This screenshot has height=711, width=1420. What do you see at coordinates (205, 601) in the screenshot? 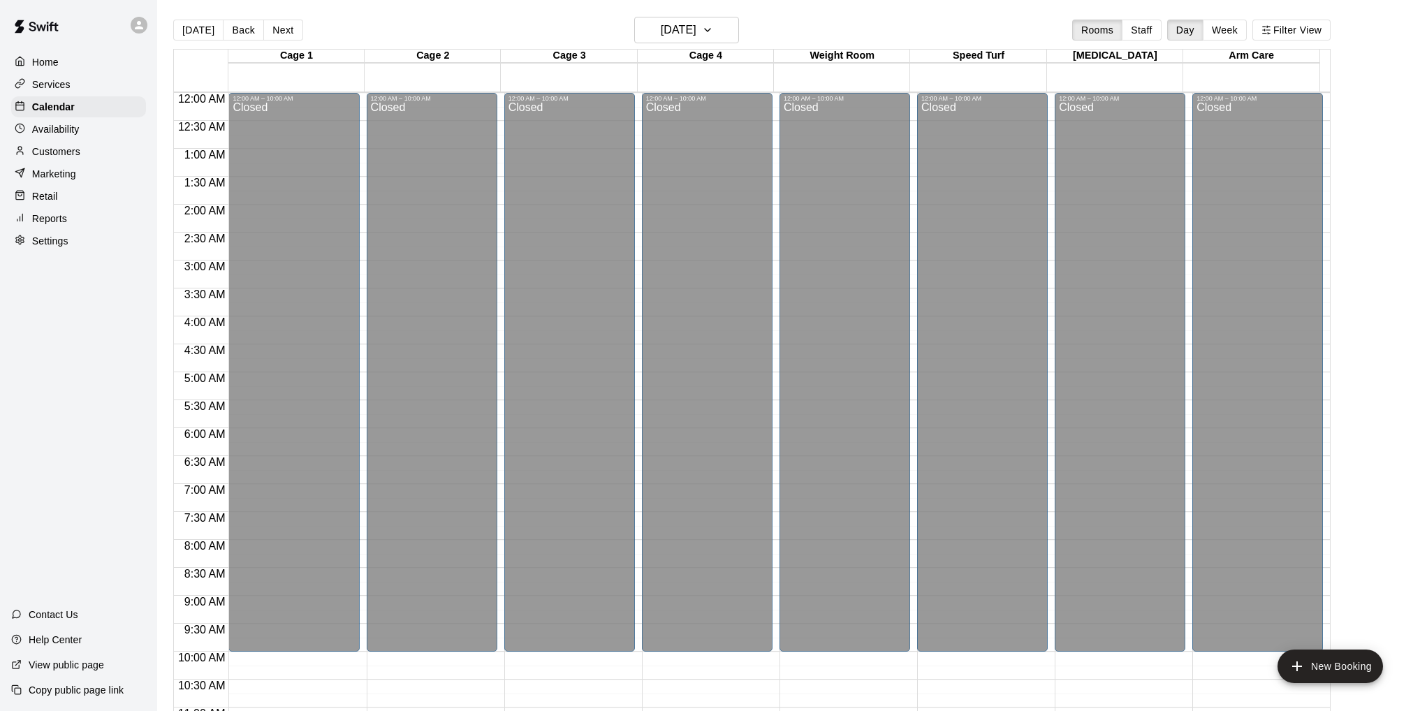
I see `span: 9:00 AM` at bounding box center [205, 601].